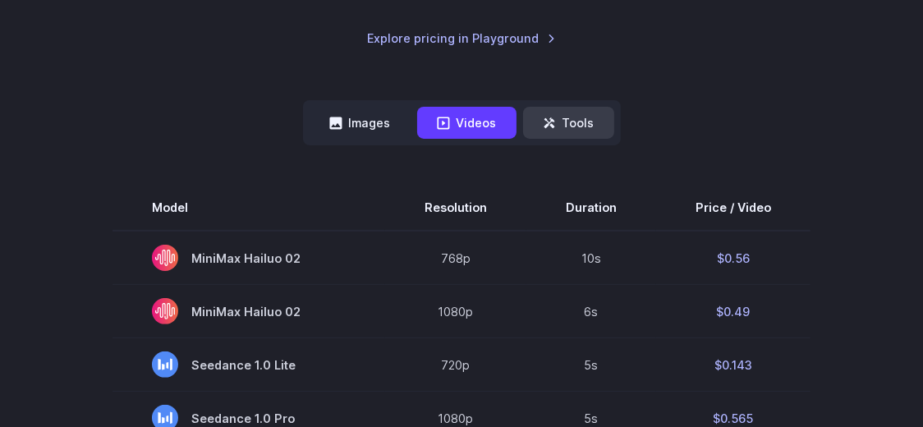 Image resolution: width=923 pixels, height=427 pixels. I want to click on td: 5s, so click(591, 365).